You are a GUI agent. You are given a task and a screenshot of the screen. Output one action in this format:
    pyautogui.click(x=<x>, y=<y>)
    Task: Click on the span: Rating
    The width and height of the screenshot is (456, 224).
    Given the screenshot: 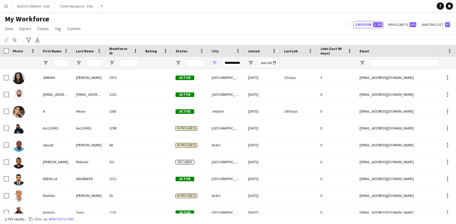 What is the action you would take?
    pyautogui.click(x=151, y=51)
    